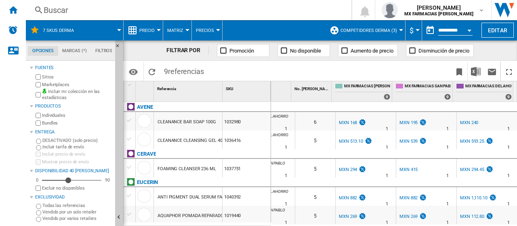 The height and width of the screenshot is (226, 517). I want to click on span: Aumento de precio, so click(372, 51).